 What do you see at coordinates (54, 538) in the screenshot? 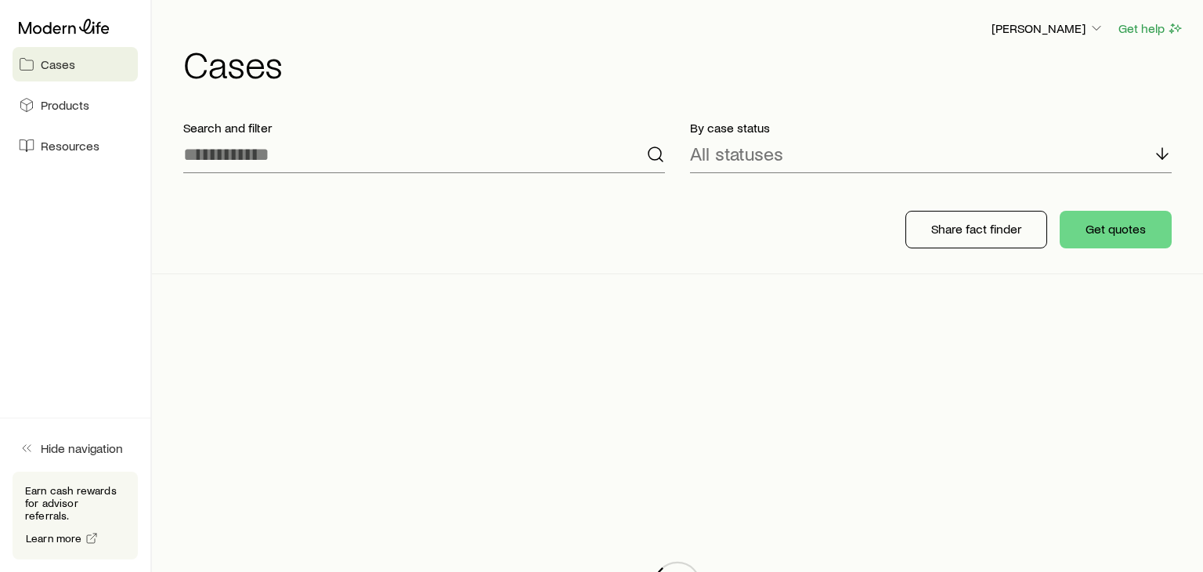
I see `span: Learn more` at bounding box center [54, 538].